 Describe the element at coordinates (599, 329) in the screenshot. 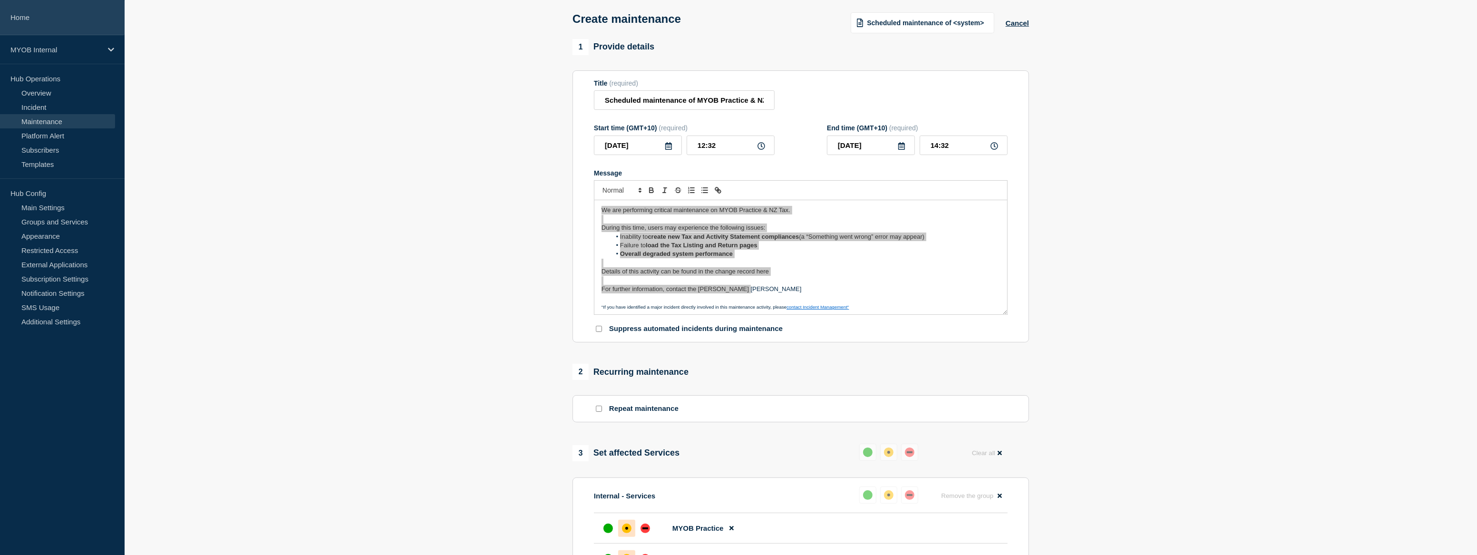

I see `input: Suppress automated incidents during maintenance` at that location.